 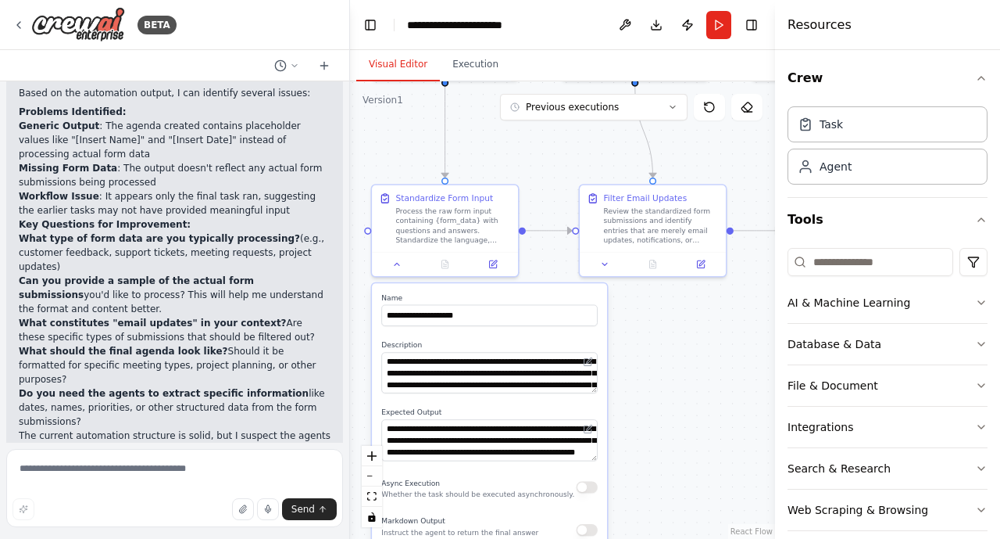 I want to click on div: Process the raw form input containing {form_data} with questions and answers. Standardize the lan..., so click(x=453, y=225).